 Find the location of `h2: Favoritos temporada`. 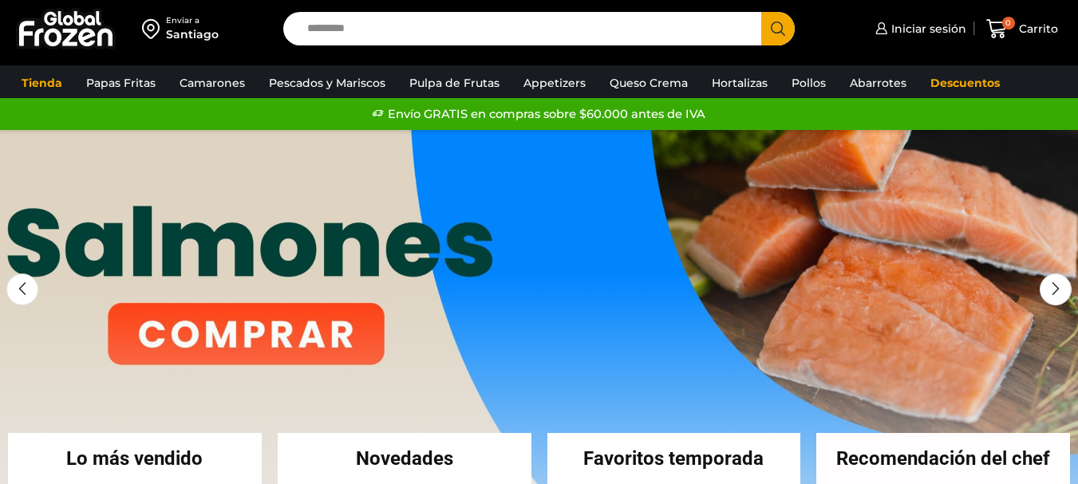

h2: Favoritos temporada is located at coordinates (674, 459).